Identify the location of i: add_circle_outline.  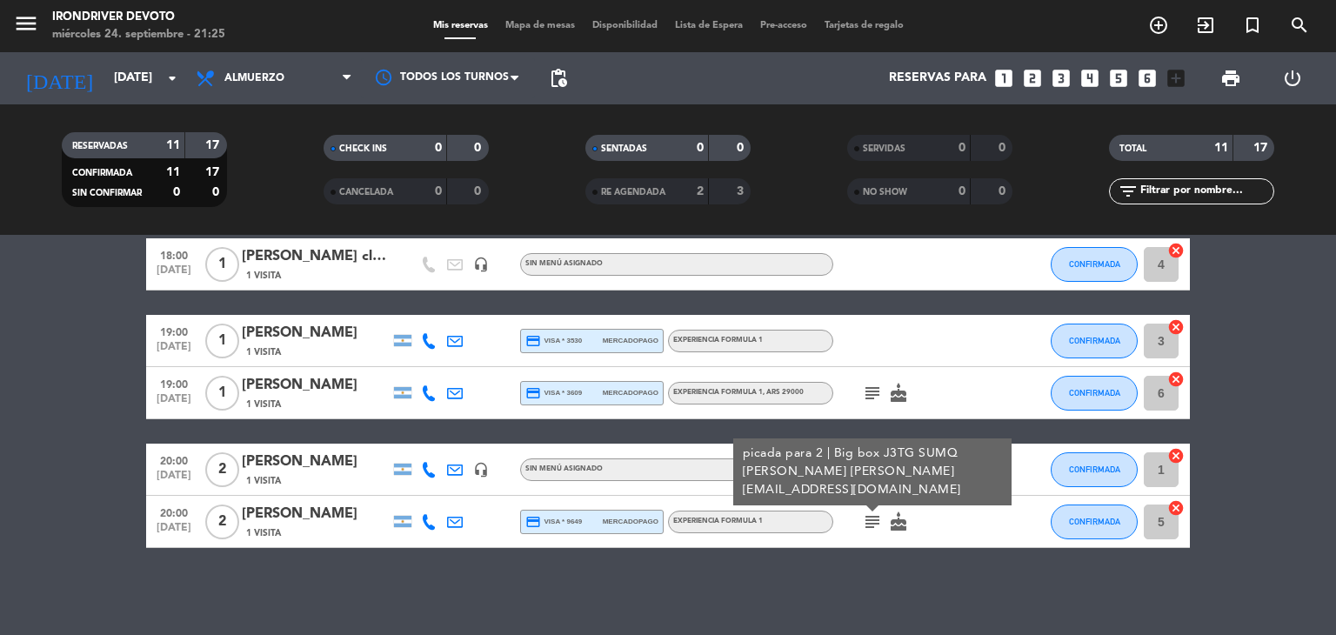
(1158, 25).